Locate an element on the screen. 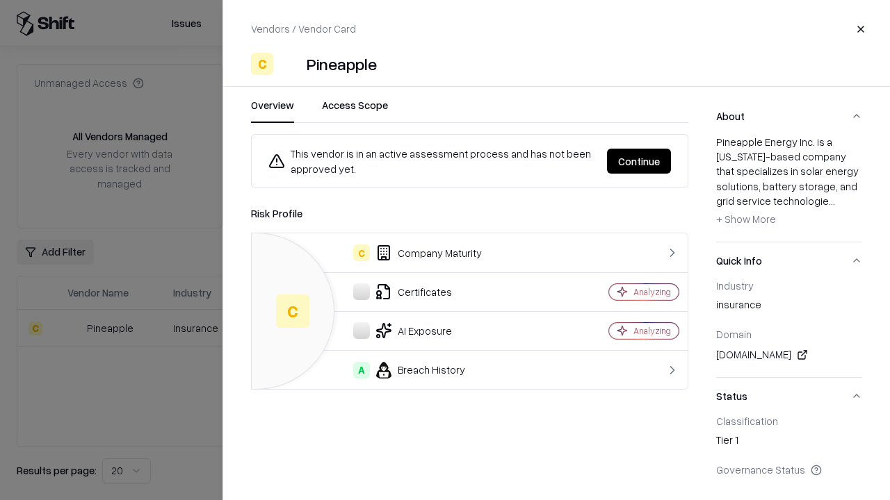 The height and width of the screenshot is (500, 890). button: Overview is located at coordinates (272, 111).